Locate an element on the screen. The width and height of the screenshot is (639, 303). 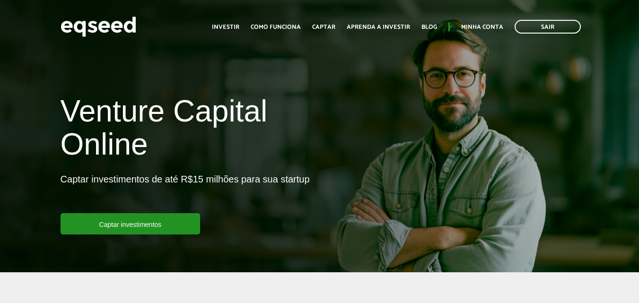
a: Captar is located at coordinates (323, 27).